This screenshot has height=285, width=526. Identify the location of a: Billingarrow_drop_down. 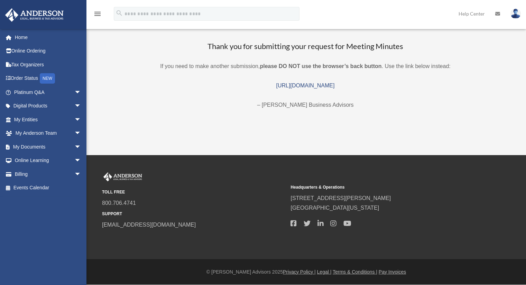
(48, 174).